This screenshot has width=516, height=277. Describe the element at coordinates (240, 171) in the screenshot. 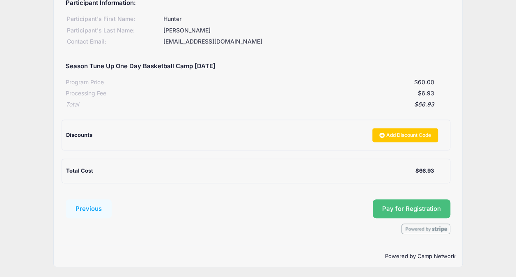

I see `div: Total Cost` at that location.